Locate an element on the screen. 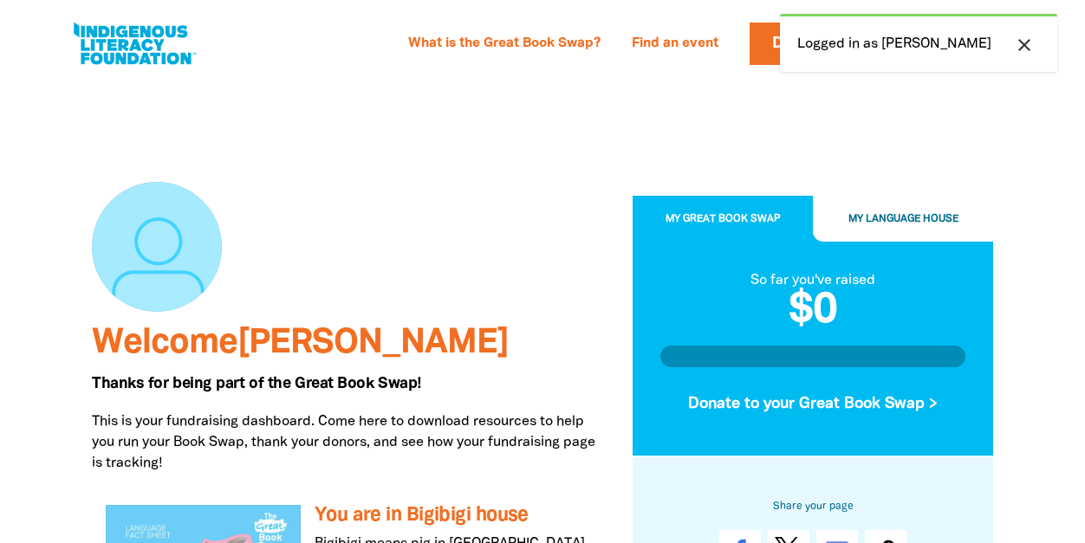 This screenshot has height=543, width=1085. button: close is located at coordinates (1024, 45).